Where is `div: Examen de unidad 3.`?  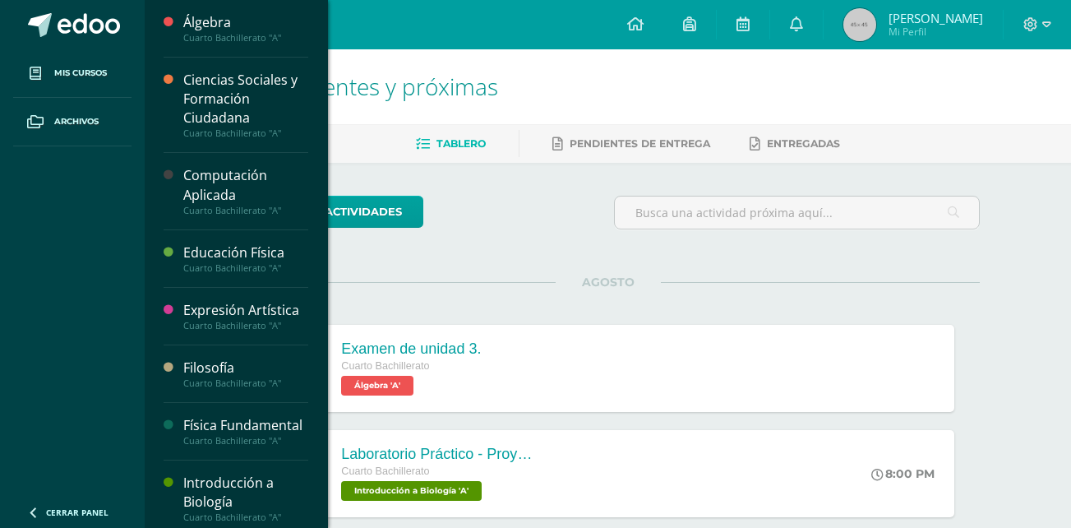 div: Examen de unidad 3. is located at coordinates (411, 348).